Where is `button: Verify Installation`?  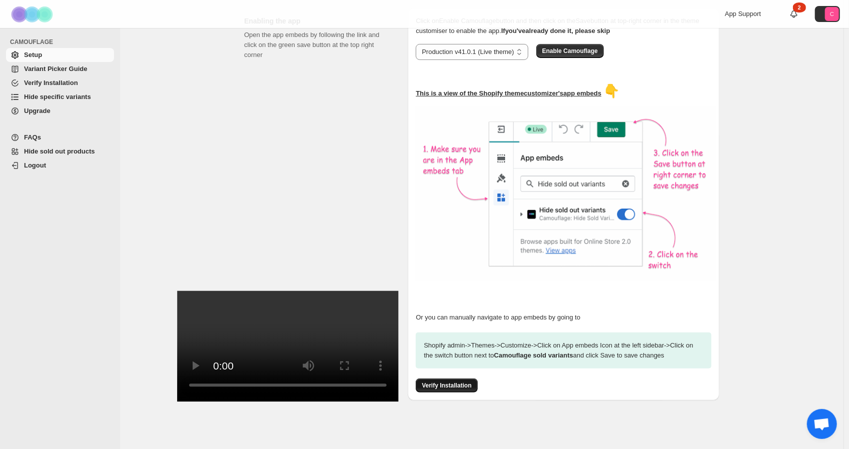 button: Verify Installation is located at coordinates (446, 386).